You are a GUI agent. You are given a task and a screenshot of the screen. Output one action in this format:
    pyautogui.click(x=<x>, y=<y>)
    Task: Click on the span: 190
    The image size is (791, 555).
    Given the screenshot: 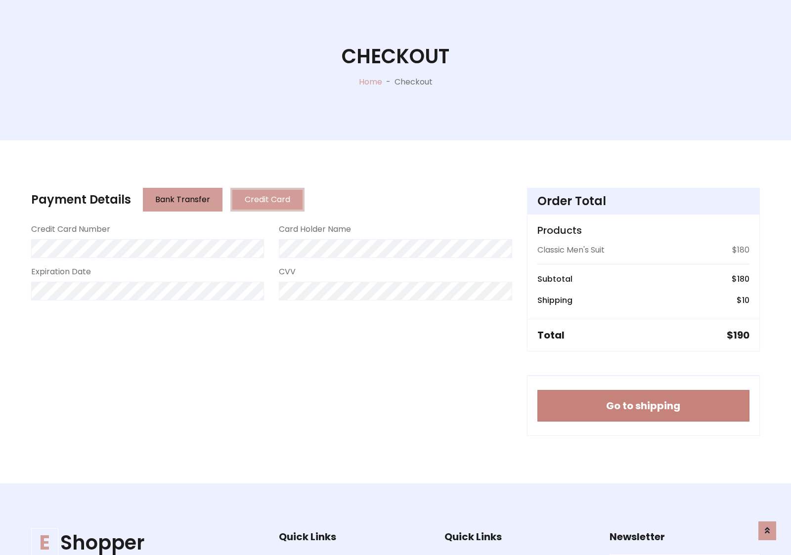 What is the action you would take?
    pyautogui.click(x=741, y=335)
    